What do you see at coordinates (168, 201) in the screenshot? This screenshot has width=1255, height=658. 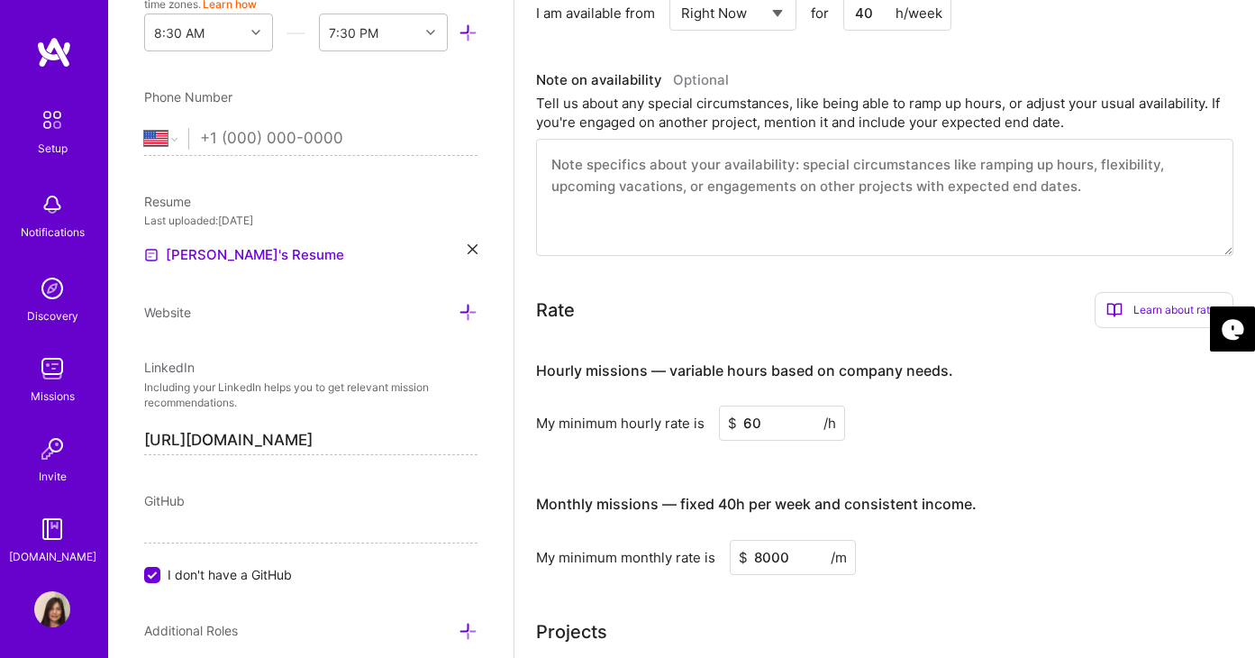 I see `span: Resume` at bounding box center [168, 201].